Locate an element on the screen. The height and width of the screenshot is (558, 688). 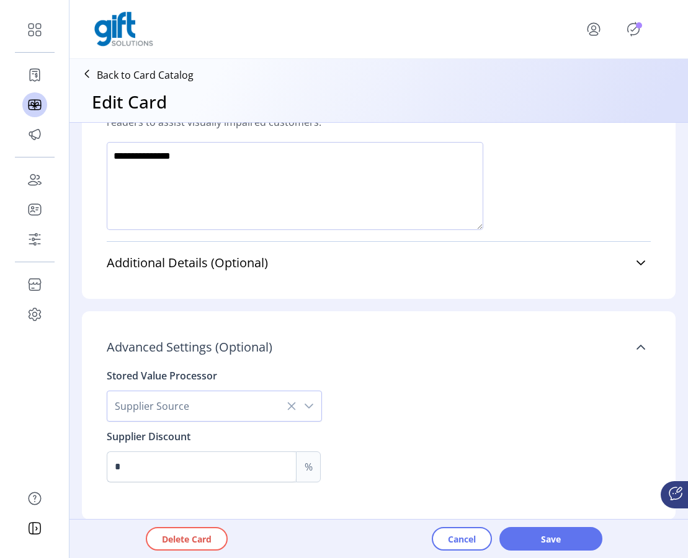
div: dropdown trigger is located at coordinates (309, 406).